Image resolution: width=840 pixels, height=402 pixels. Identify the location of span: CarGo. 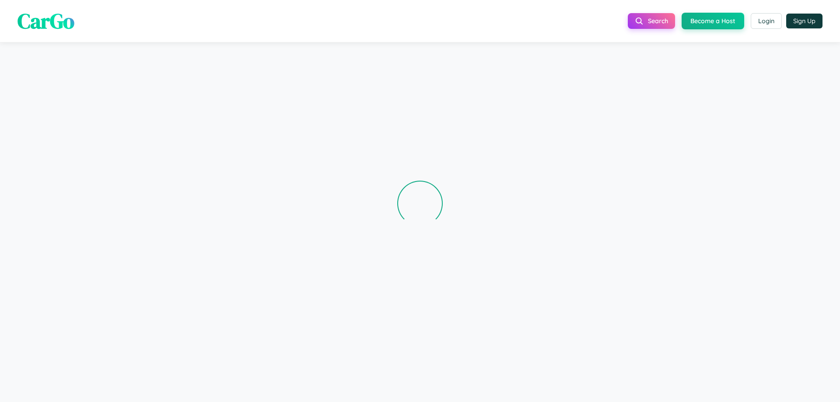
(46, 21).